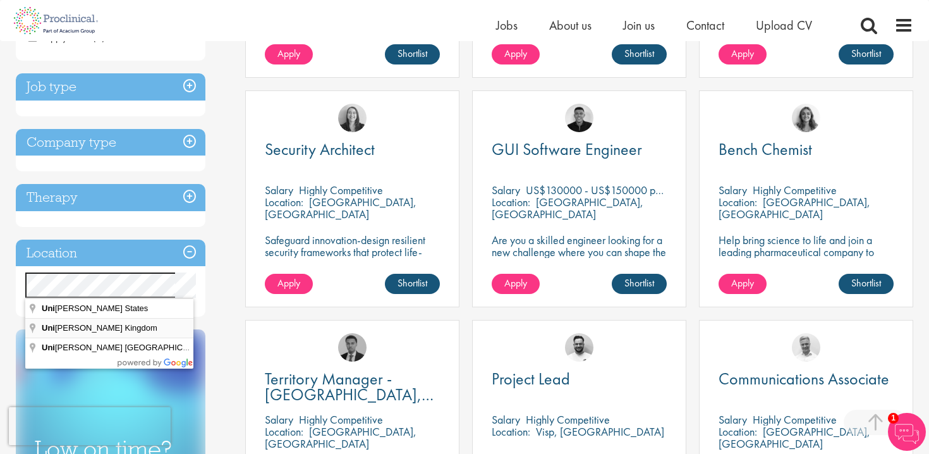 This screenshot has width=929, height=454. I want to click on span: Jobs, so click(507, 25).